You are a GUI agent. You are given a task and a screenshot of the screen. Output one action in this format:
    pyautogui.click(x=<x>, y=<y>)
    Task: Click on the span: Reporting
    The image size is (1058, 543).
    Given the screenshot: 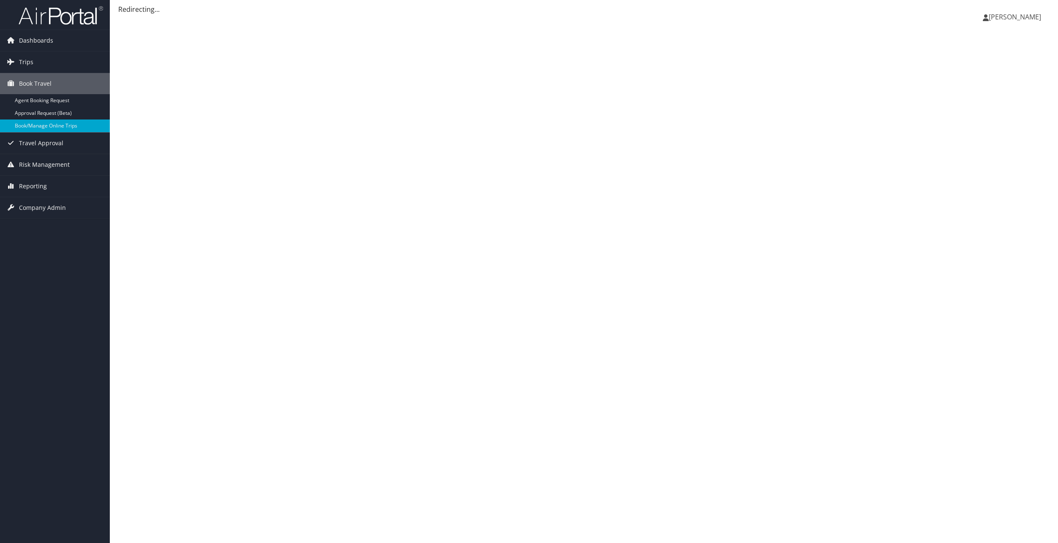 What is the action you would take?
    pyautogui.click(x=33, y=186)
    